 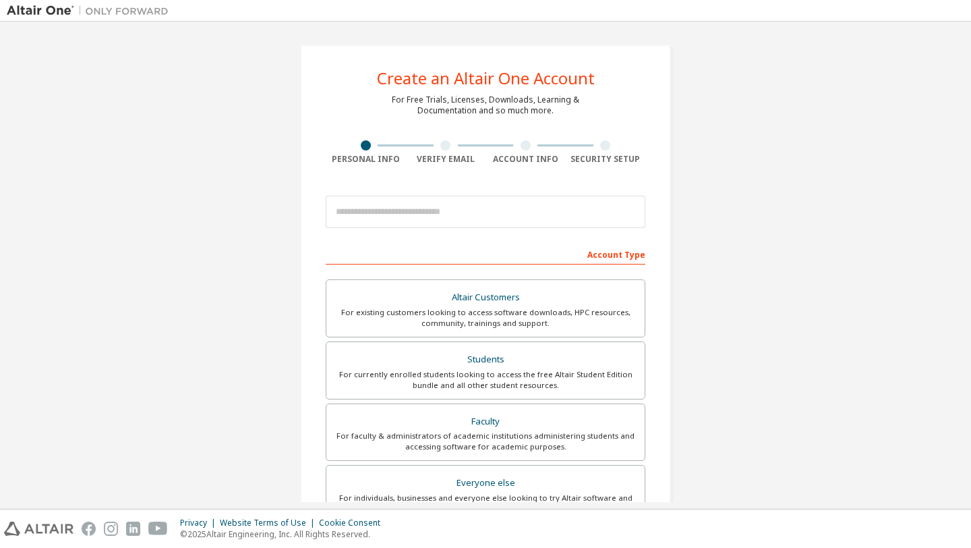 What do you see at coordinates (284, 533) in the screenshot?
I see `p: © 2025 Altair Engineering, Inc. All Rights Reserved.` at bounding box center [284, 533].